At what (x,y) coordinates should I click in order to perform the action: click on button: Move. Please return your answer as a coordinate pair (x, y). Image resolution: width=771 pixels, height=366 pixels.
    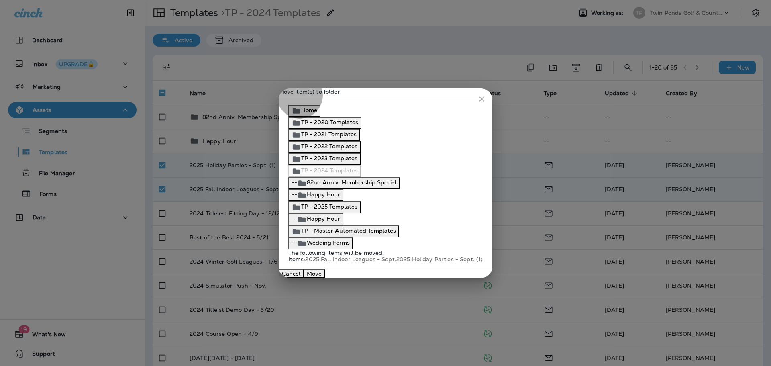
    Looking at the image, I should click on (314, 274).